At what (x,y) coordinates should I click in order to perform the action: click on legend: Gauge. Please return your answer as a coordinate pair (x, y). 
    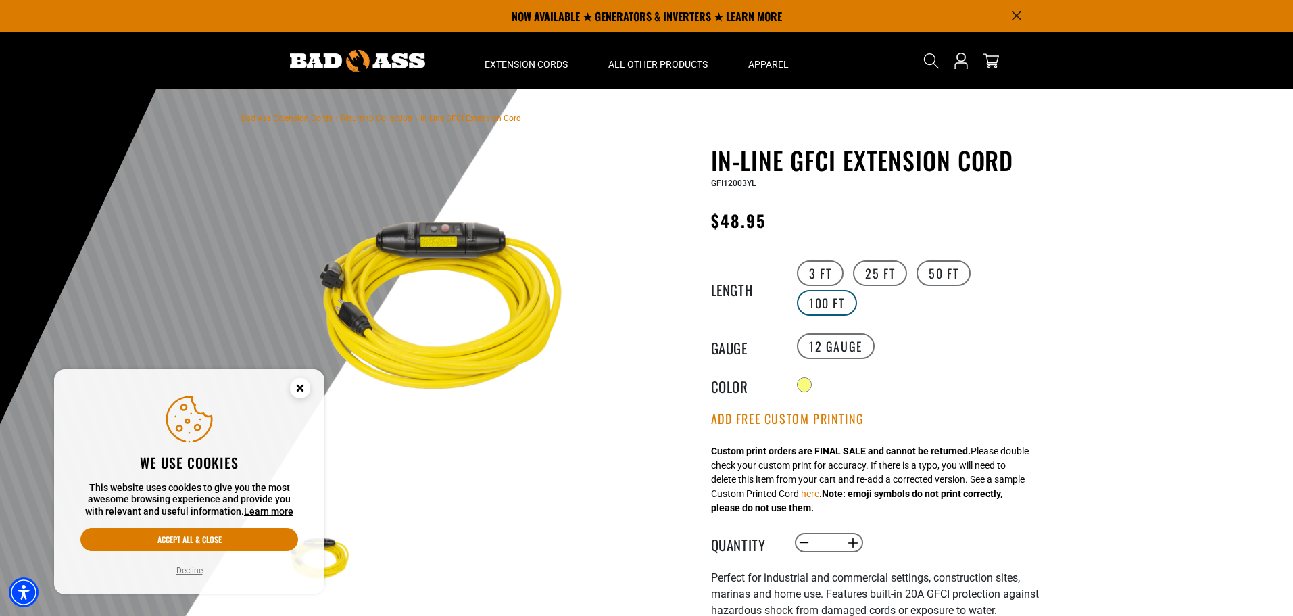
    Looking at the image, I should click on (745, 346).